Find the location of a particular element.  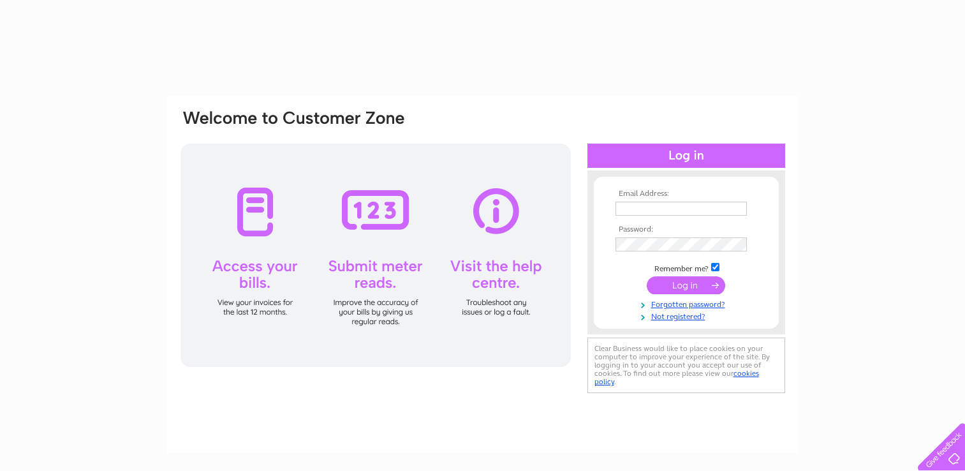

input: Submit is located at coordinates (686, 285).